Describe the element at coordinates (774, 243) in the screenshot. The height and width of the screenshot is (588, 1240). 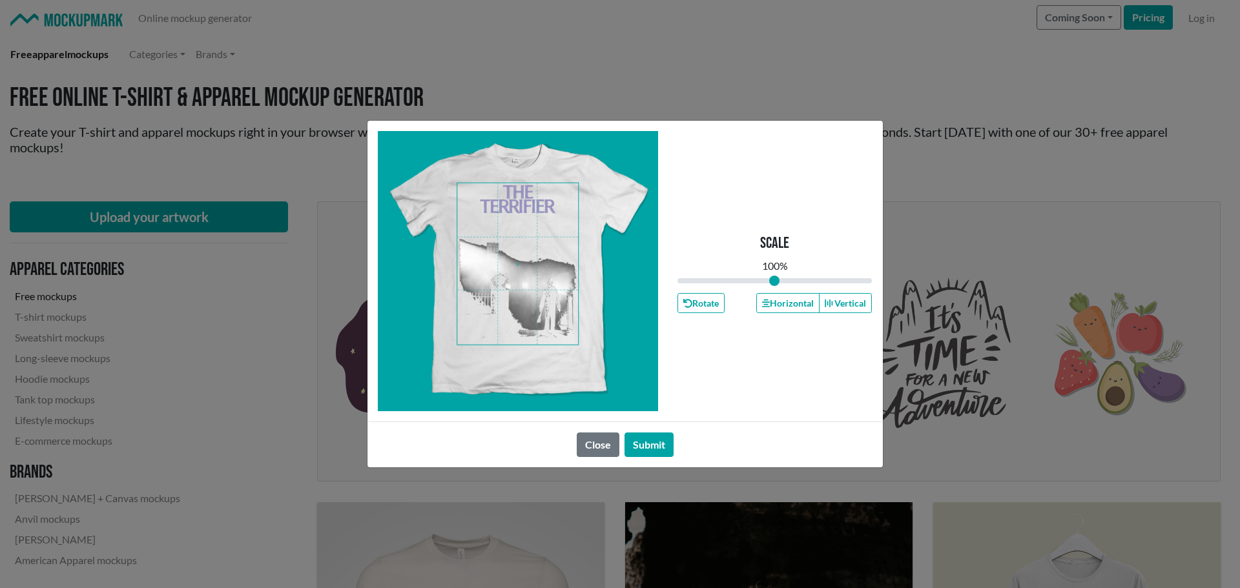
I see `p: Scale` at that location.